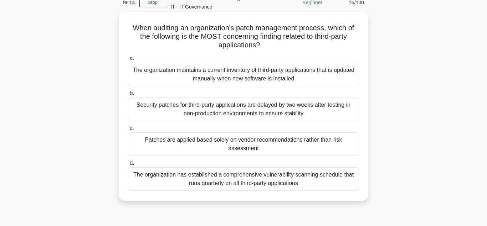 The image size is (487, 226). I want to click on div: The organization has established a comprehensive vulnerability scanning schedule that runs quarte..., so click(243, 179).